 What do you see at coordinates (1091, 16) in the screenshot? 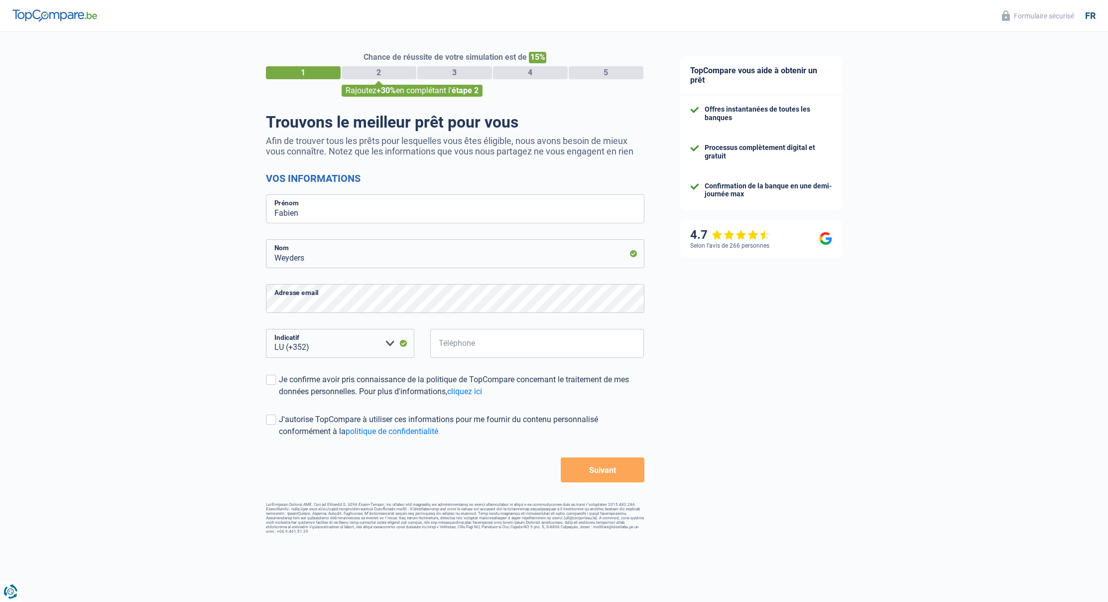
I see `div: fr` at bounding box center [1091, 16].